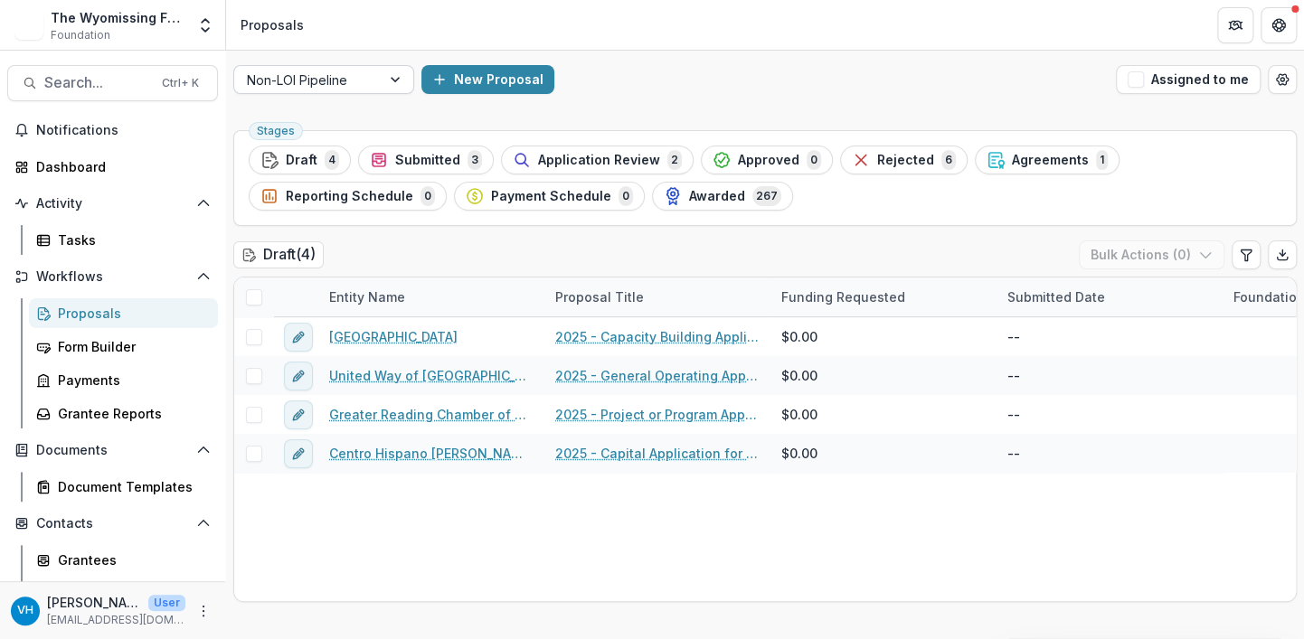 The height and width of the screenshot is (639, 1304). Describe the element at coordinates (658, 375) in the screenshot. I see `a: 2025 - General Operating Application` at that location.